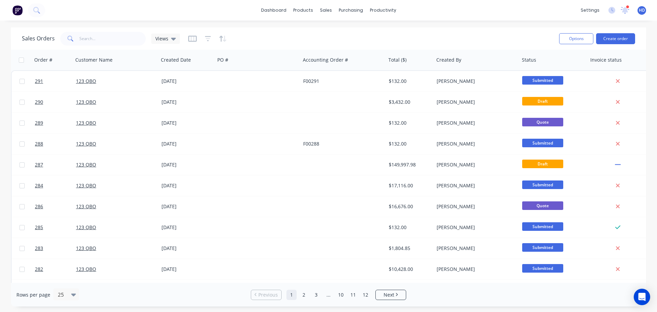 The height and width of the screenshot is (312, 657). Describe the element at coordinates (304, 295) in the screenshot. I see `a: Page 2` at that location.